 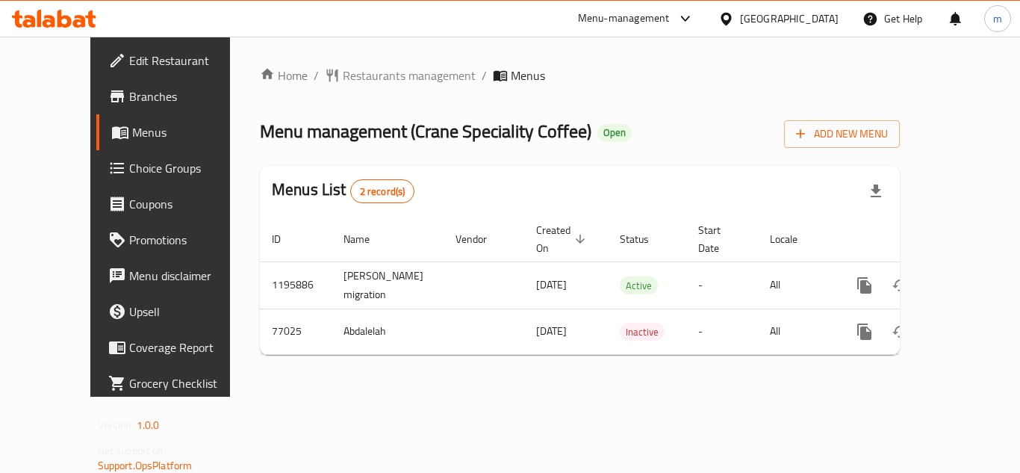 What do you see at coordinates (148, 425) in the screenshot?
I see `span: 1.0.0` at bounding box center [148, 425].